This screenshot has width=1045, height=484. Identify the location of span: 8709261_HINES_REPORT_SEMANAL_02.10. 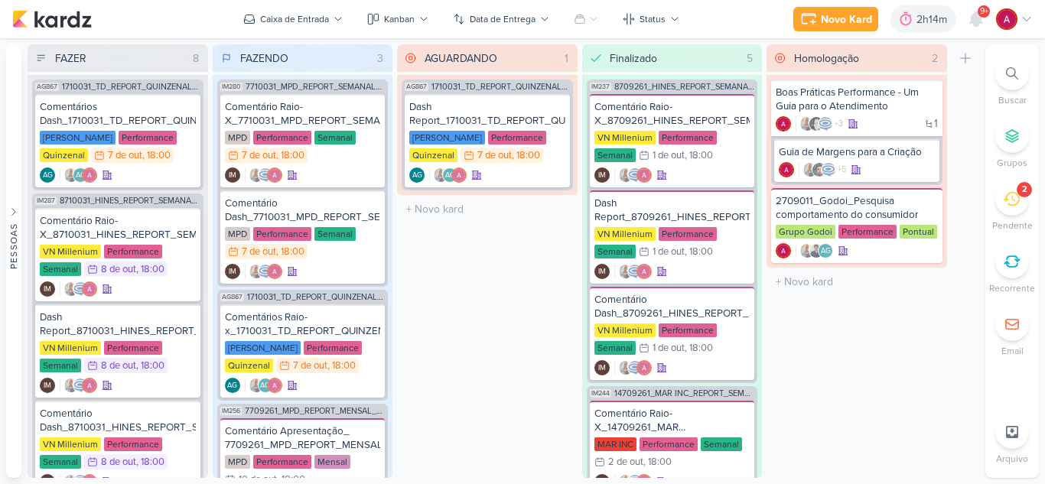
(685, 86).